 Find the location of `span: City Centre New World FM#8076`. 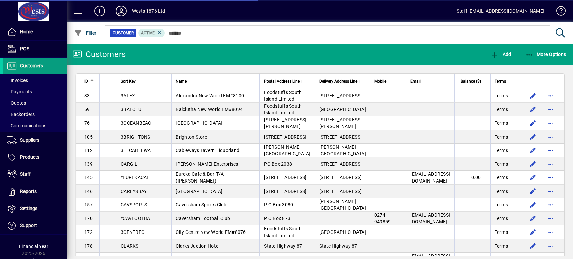

span: City Centre New World FM#8076 is located at coordinates (210, 232).